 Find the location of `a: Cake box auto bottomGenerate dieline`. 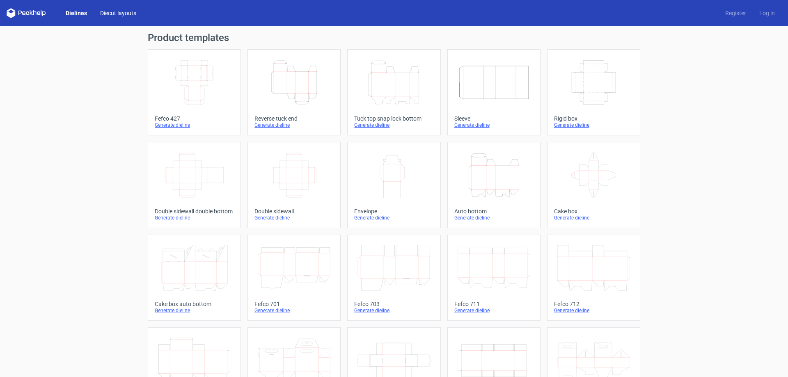

a: Cake box auto bottomGenerate dieline is located at coordinates (194, 278).